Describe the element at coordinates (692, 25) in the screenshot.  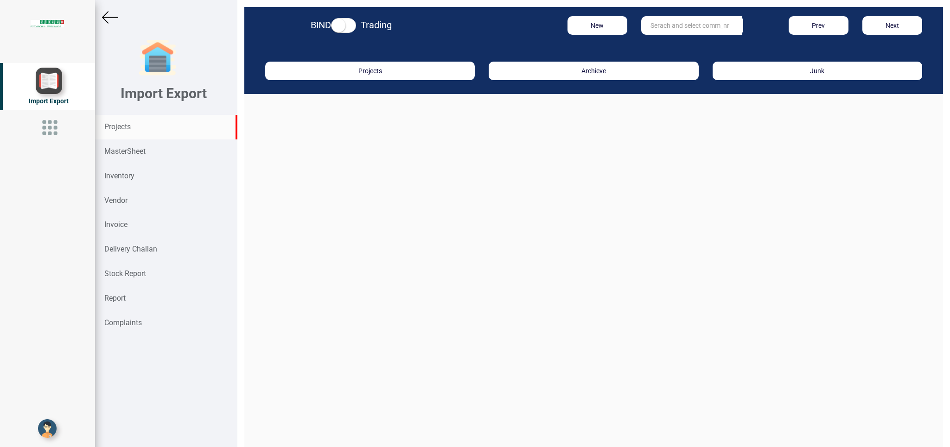
I see `input: Serach and select comm_nr` at that location.